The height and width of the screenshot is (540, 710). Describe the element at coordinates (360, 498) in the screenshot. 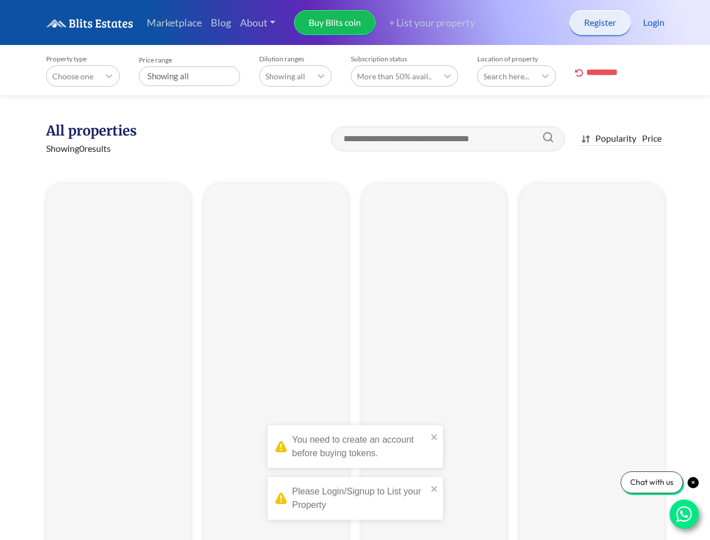

I see `div: Please Login/Signup to List your Property` at that location.